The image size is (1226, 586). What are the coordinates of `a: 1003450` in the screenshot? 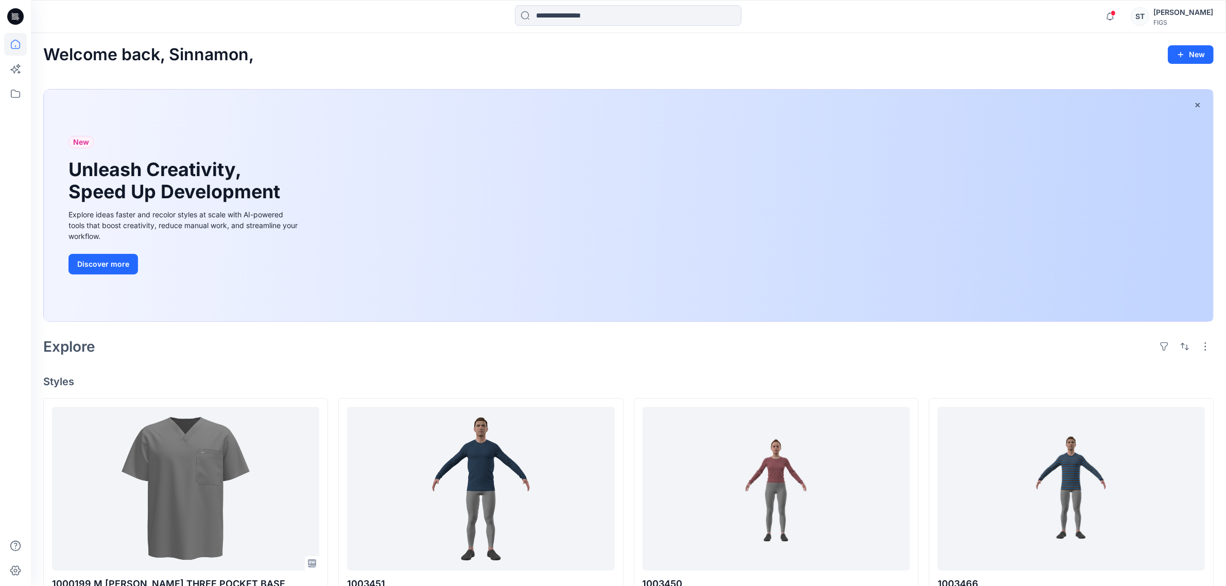 It's located at (776, 489).